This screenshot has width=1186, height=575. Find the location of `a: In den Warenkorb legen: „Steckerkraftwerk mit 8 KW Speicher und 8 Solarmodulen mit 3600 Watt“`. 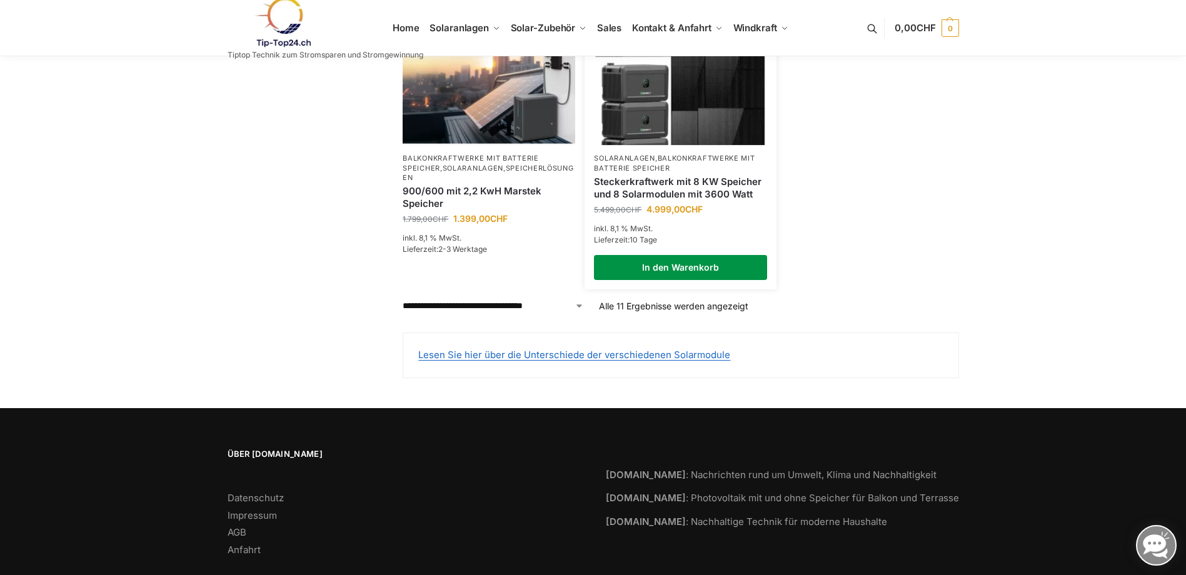

a: In den Warenkorb legen: „Steckerkraftwerk mit 8 KW Speicher und 8 Solarmodulen mit 3600 Watt“ is located at coordinates (680, 268).